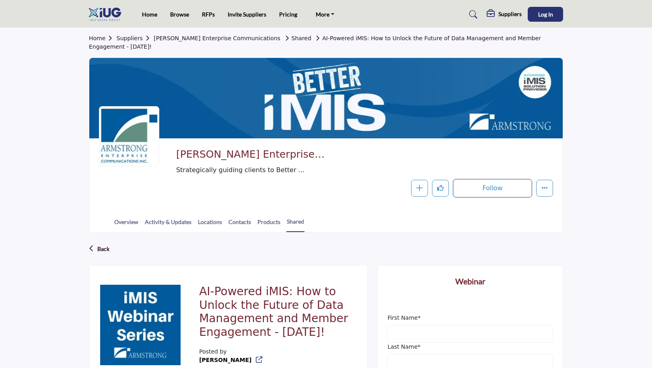 This screenshot has width=652, height=368. What do you see at coordinates (140, 325) in the screenshot?
I see `img: No Feature content logo` at bounding box center [140, 325].